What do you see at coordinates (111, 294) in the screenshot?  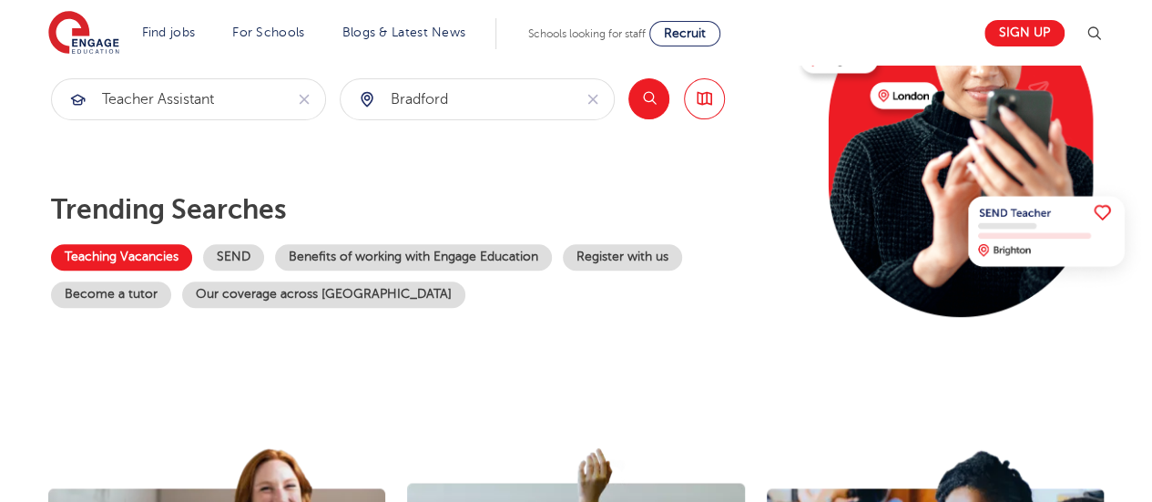 I see `a: Become a tutor` at bounding box center [111, 294].